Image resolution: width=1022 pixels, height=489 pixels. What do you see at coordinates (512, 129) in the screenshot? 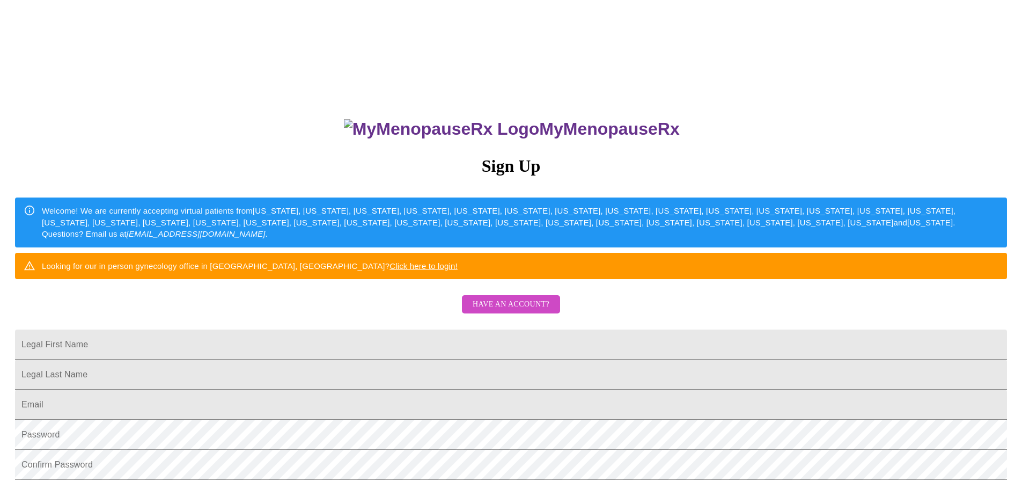
I see `h3: MyMenopauseRx` at bounding box center [512, 129].